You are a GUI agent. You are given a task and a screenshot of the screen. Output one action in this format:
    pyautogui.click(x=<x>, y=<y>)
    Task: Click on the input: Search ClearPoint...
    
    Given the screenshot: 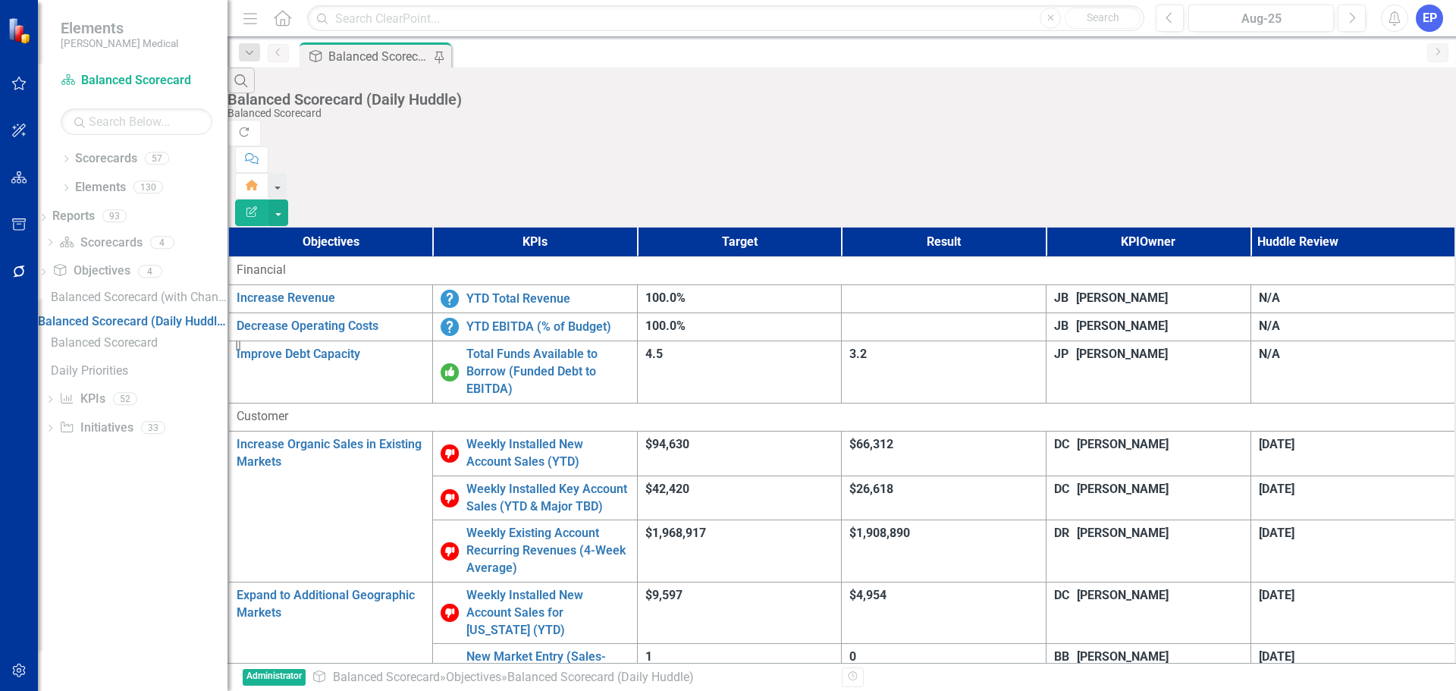 What is the action you would take?
    pyautogui.click(x=726, y=18)
    